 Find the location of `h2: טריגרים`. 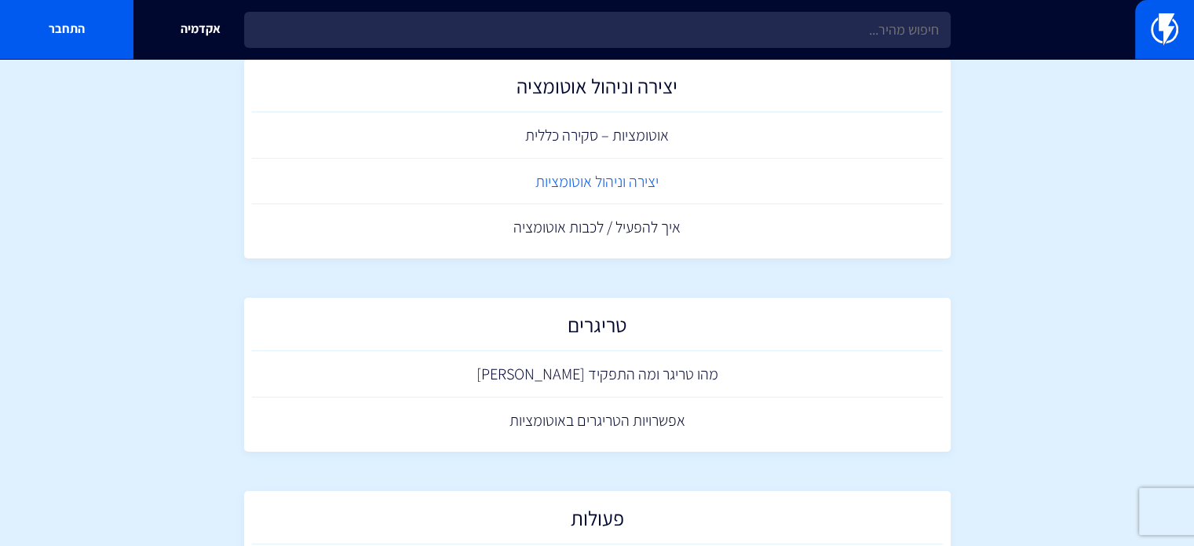

h2: טריגרים is located at coordinates (597, 328).